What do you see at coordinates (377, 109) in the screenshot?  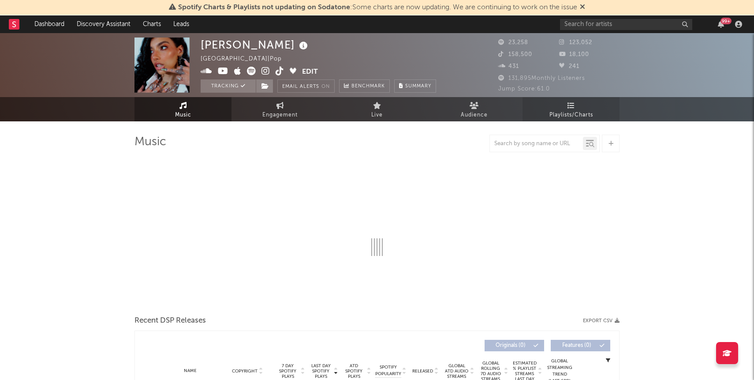 I see `a: Live` at bounding box center [377, 109].